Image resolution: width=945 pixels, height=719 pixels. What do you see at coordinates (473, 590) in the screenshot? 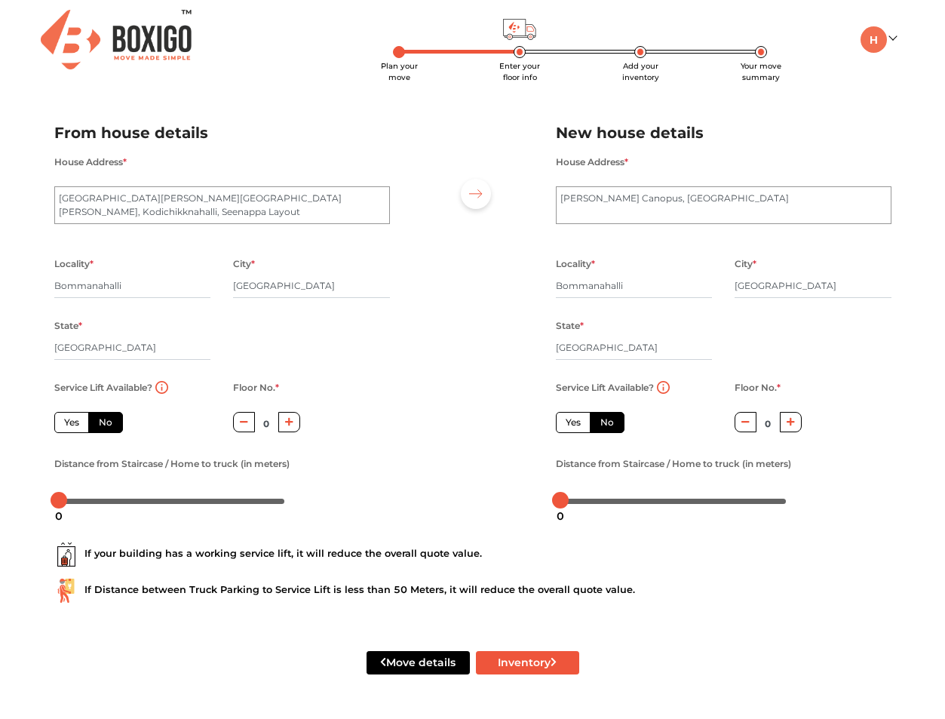
I see `div: If Distance between Truck Parking to Service Lift is less than 50 Meters, it will reduce the over...` at bounding box center [473, 590].